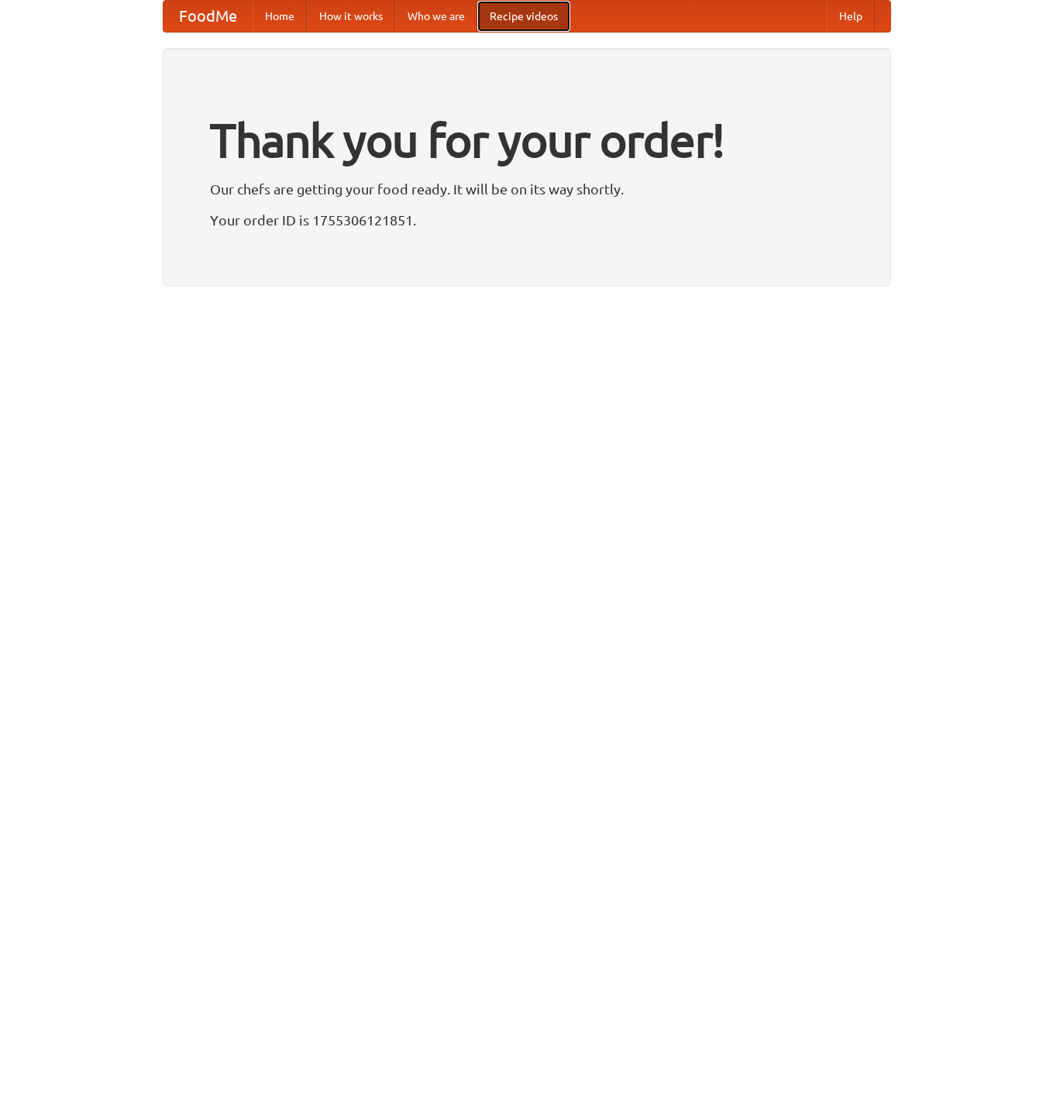 The image size is (1053, 1096). I want to click on p: Our chefs are getting your food ready. It will be on its way shortly., so click(527, 189).